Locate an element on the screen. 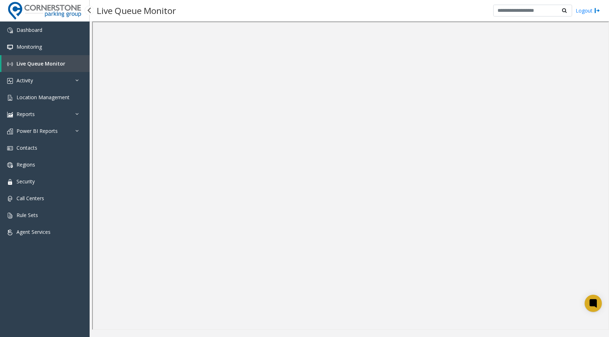 This screenshot has width=609, height=337. span: Power BI Reports is located at coordinates (37, 131).